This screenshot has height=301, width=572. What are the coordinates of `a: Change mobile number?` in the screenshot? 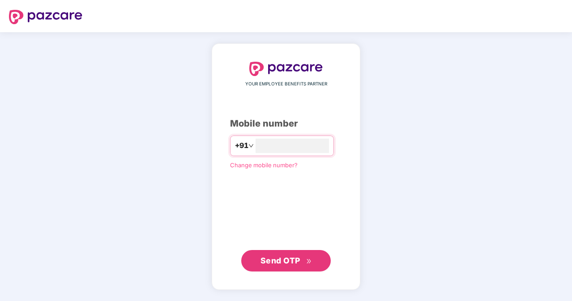 It's located at (263, 165).